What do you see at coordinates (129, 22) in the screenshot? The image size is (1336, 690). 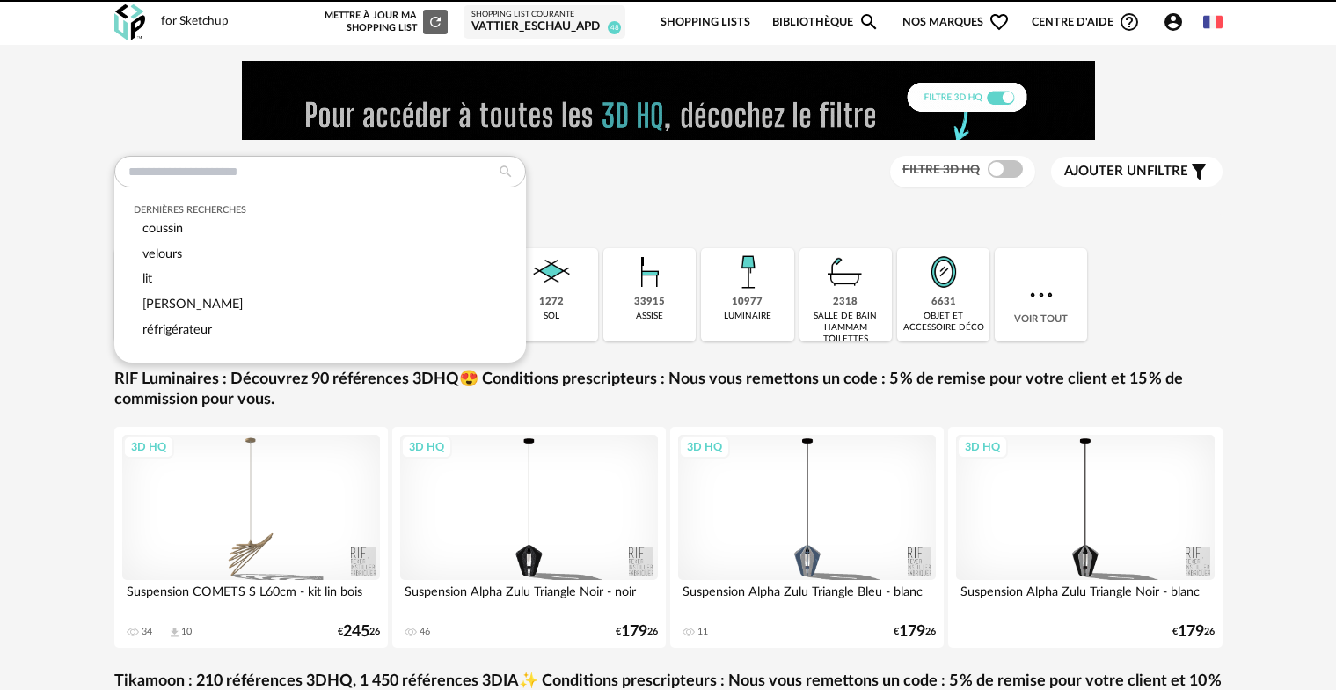 I see `img: OXP` at bounding box center [129, 22].